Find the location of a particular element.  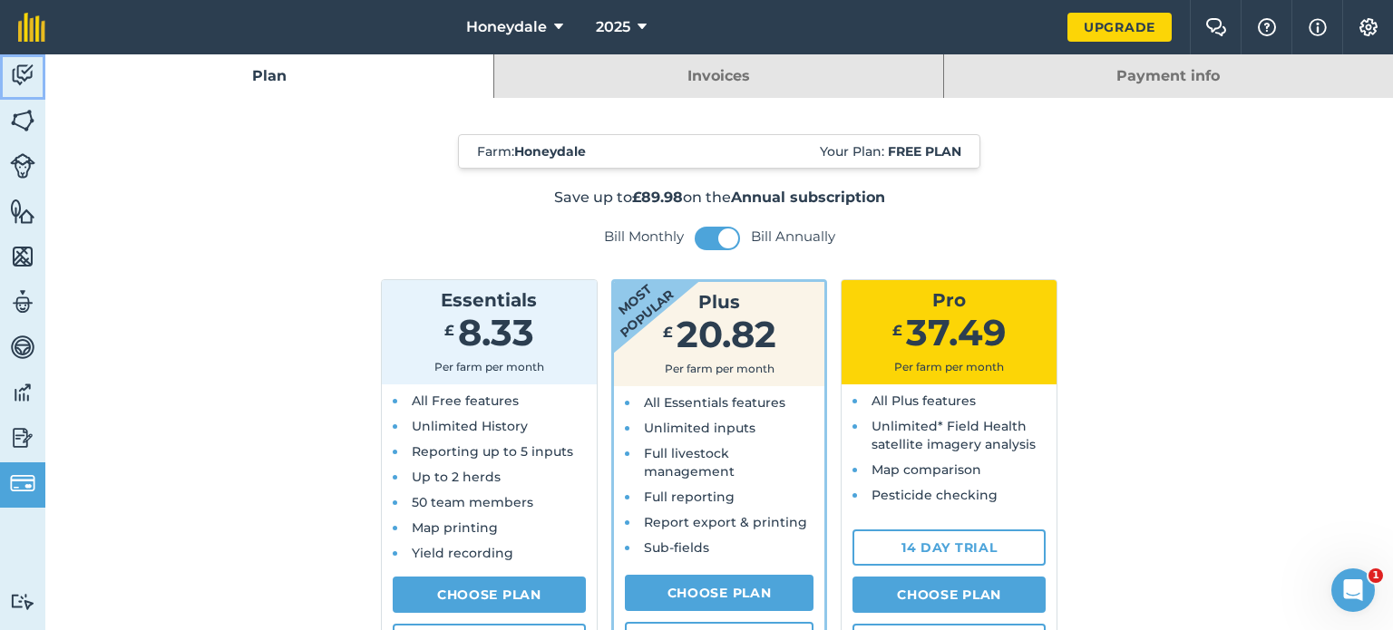

p: Save up to on the is located at coordinates (719, 198).